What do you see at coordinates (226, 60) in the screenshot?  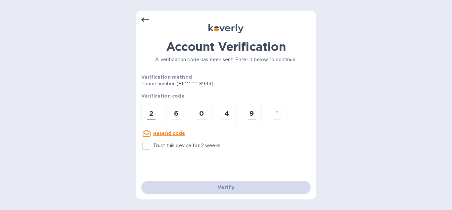 I see `p: A verification code has been sent. Enter it below to continue.` at bounding box center [226, 60].